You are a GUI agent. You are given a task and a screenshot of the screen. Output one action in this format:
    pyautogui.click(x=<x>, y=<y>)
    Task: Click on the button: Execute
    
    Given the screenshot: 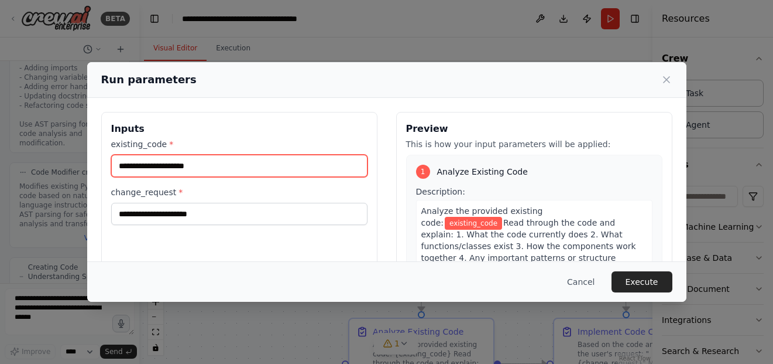 What is the action you would take?
    pyautogui.click(x=642, y=282)
    